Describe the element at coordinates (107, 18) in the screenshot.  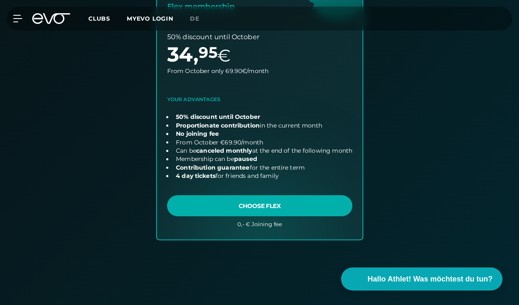
I see `a: Clubs` at that location.